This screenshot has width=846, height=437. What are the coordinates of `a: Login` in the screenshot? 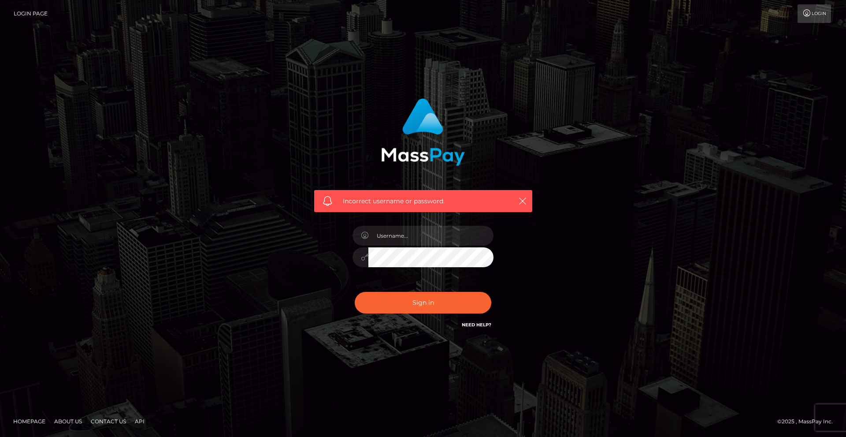 It's located at (815, 14).